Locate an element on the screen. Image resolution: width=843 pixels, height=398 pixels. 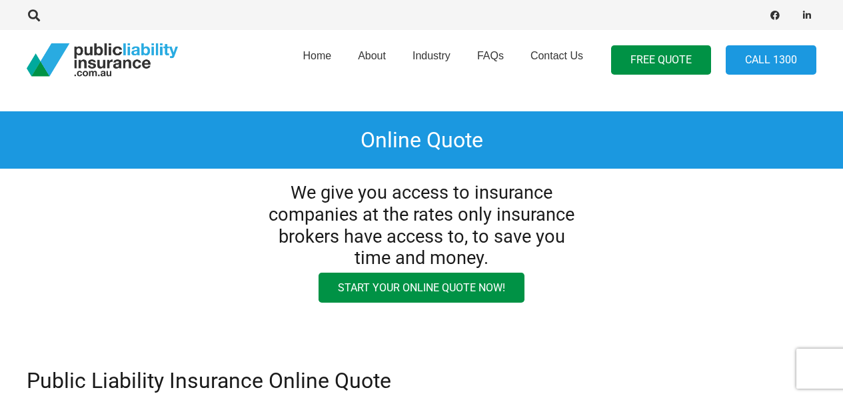
a: Call 1300 is located at coordinates (771, 60).